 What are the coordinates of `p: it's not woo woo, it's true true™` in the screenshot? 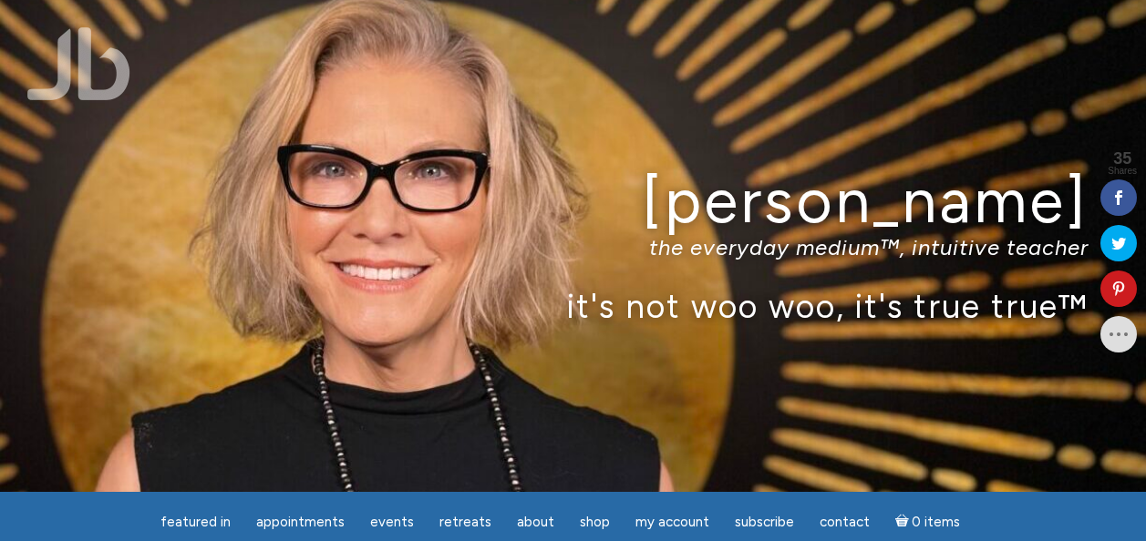 It's located at (572, 305).